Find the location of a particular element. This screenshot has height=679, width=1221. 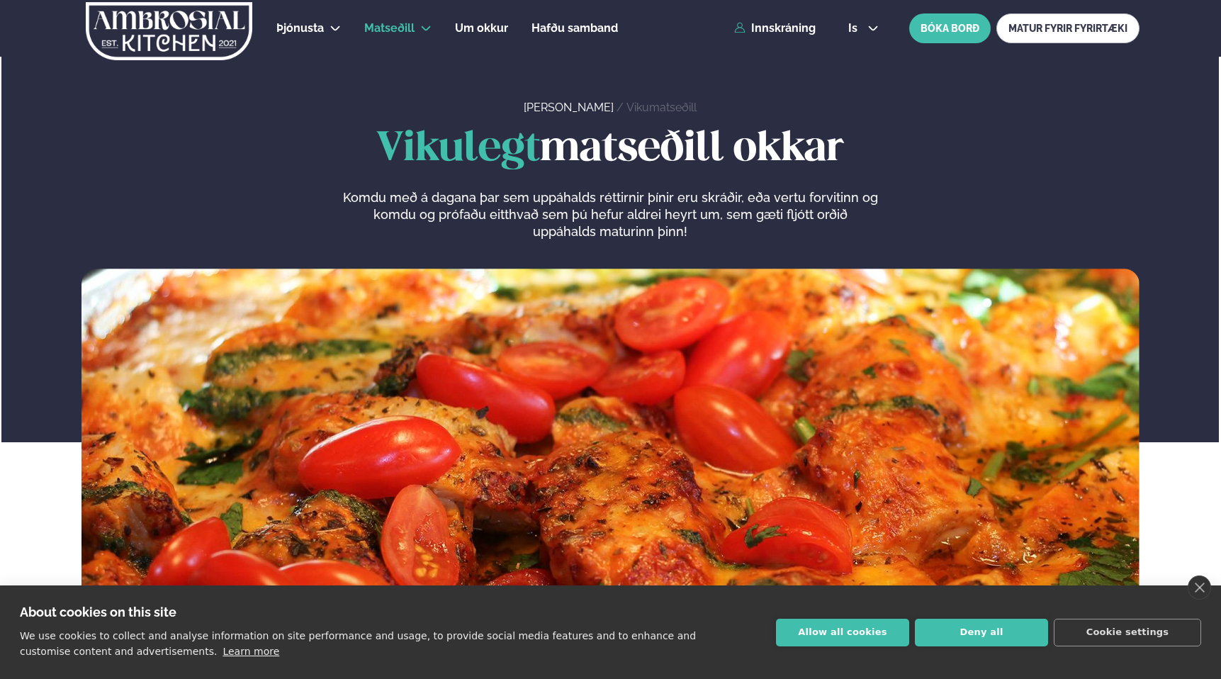

span: Vikulegt is located at coordinates (458, 149).